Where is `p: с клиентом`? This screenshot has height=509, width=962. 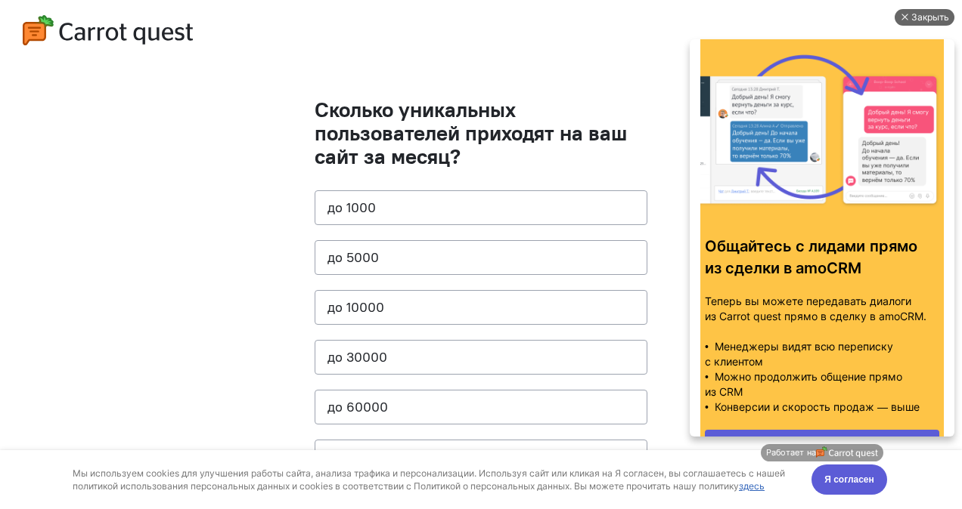
p: с клиентом is located at coordinates (140, 362).